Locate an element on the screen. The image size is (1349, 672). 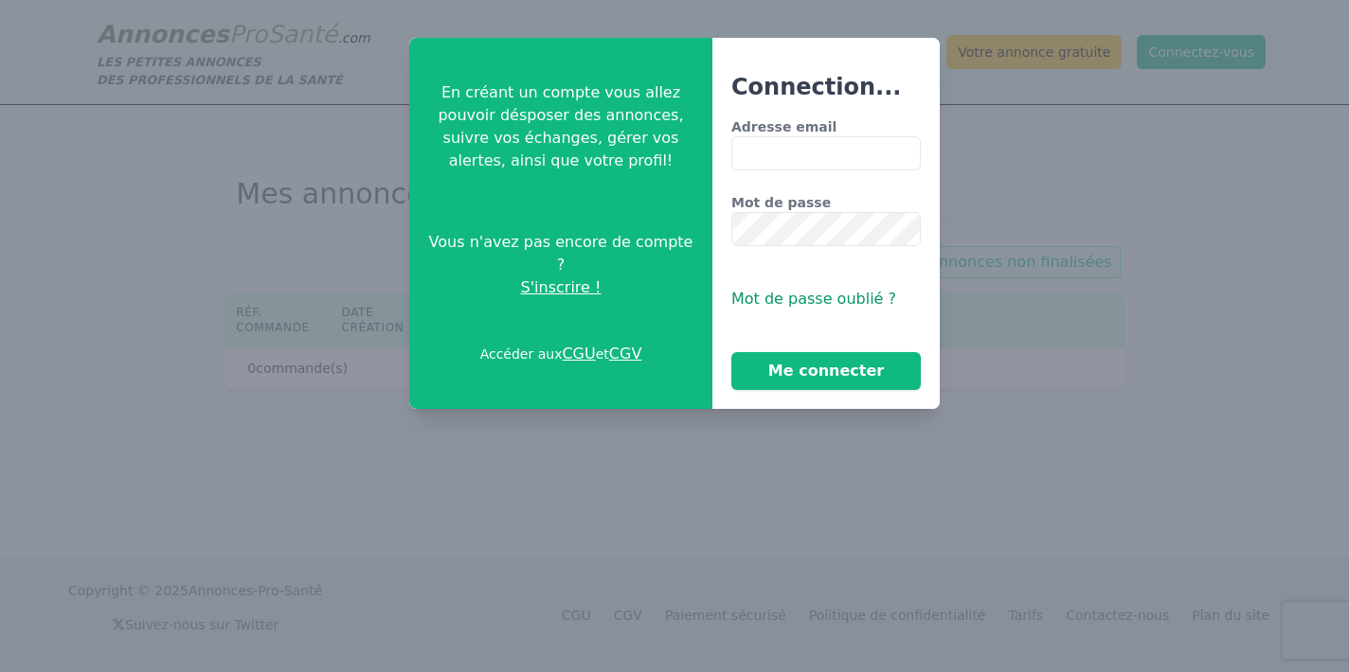
a: CGV is located at coordinates (625, 353).